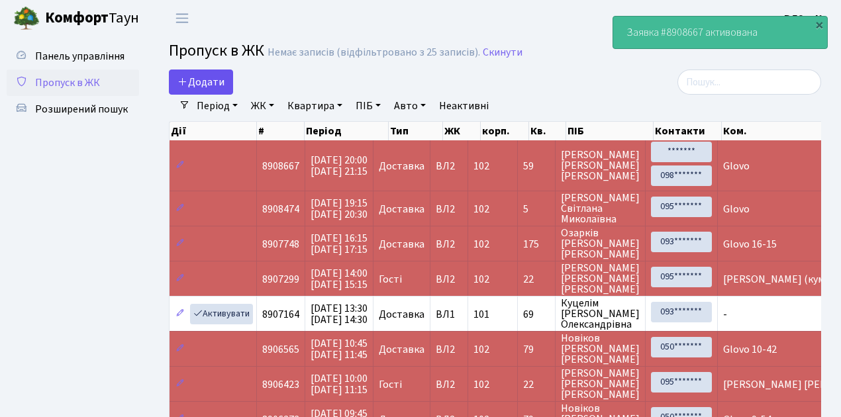 The width and height of the screenshot is (841, 417). Describe the element at coordinates (281, 350) in the screenshot. I see `span: 8906565` at that location.